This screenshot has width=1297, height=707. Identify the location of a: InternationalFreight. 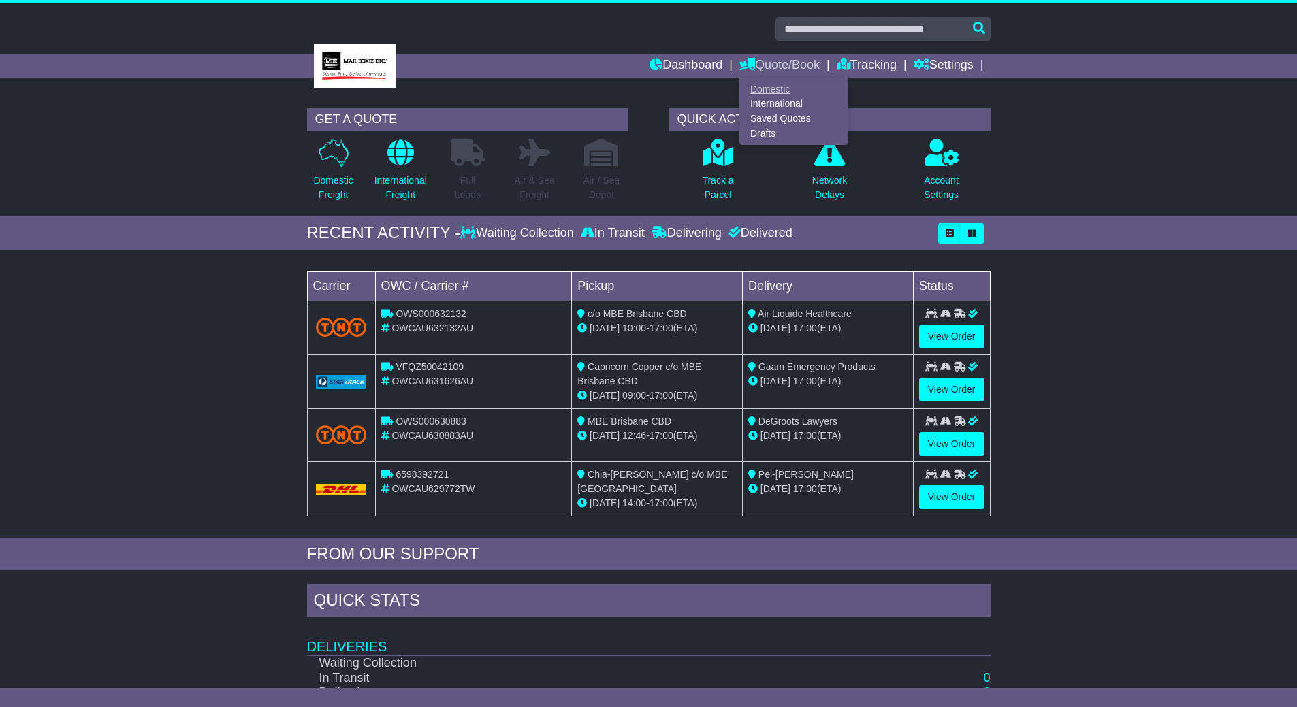
(400, 174).